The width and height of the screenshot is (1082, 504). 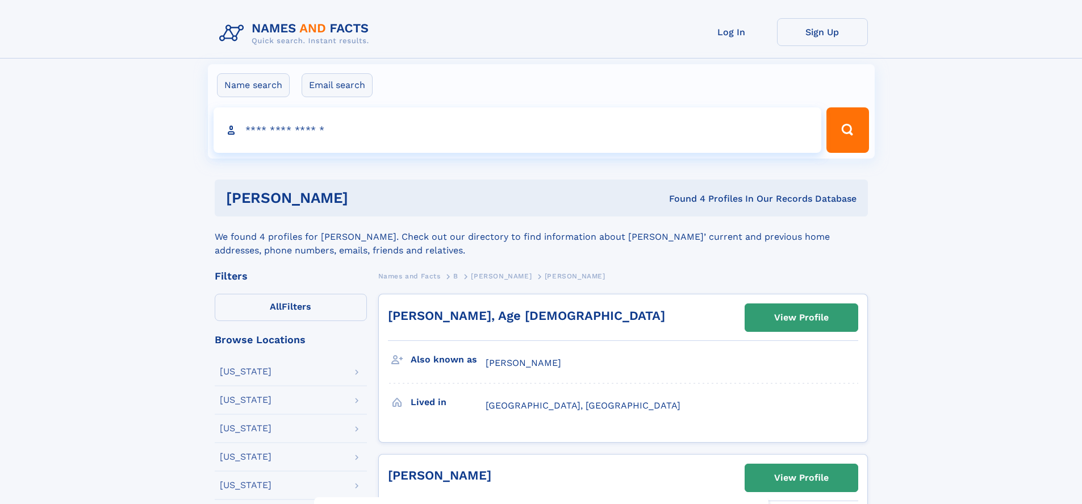 I want to click on button: Search Button, so click(x=847, y=130).